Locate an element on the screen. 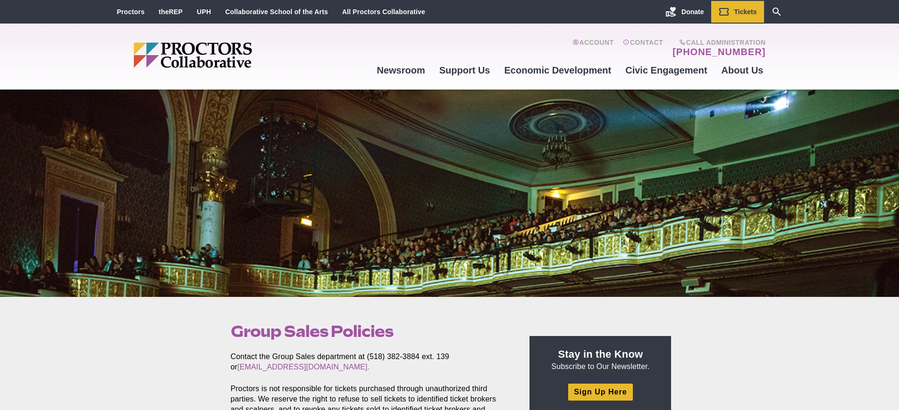 The image size is (899, 410). a: Proctors is located at coordinates (131, 12).